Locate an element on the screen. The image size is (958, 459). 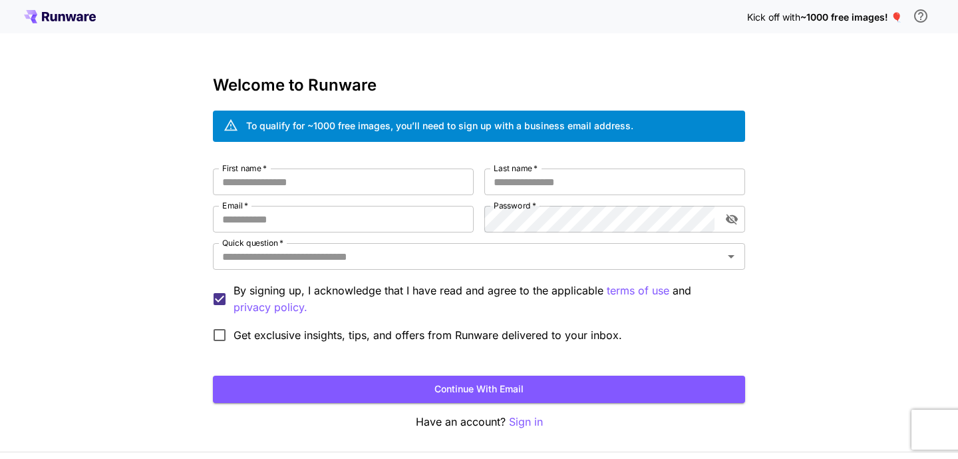
span: Kick off with is located at coordinates (774, 17).